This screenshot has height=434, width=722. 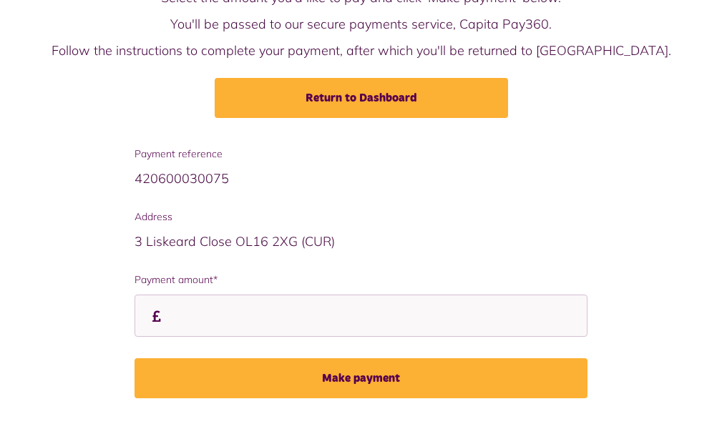 What do you see at coordinates (361, 24) in the screenshot?
I see `p: You'll be passed to our secure payments service, Capita Pay360.` at bounding box center [361, 24].